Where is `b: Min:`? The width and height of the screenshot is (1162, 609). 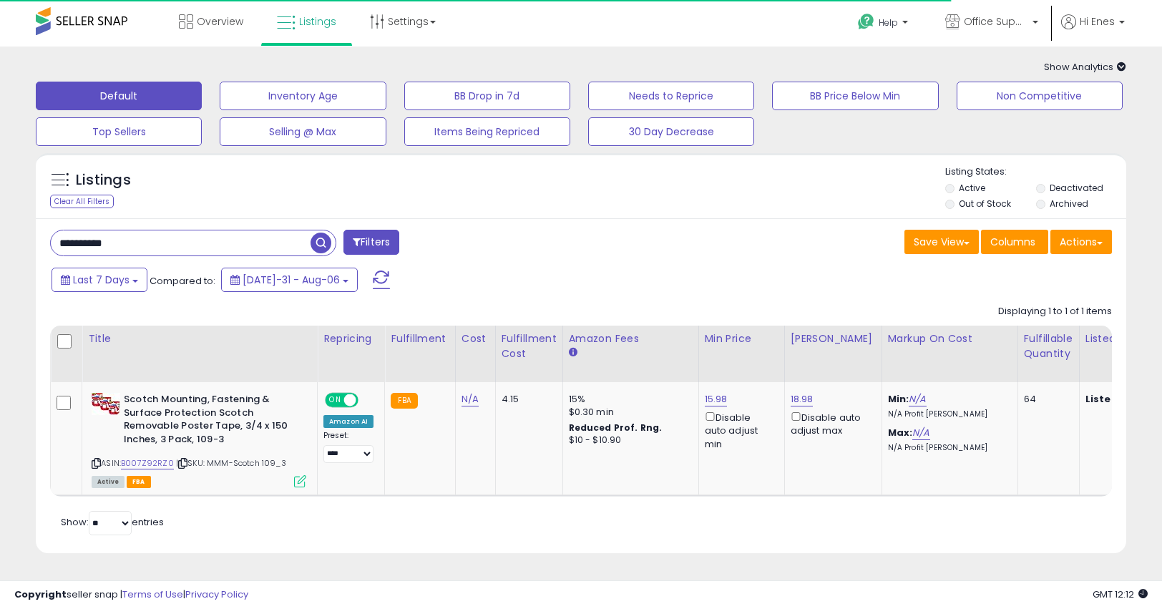
b: Min: is located at coordinates (899, 398).